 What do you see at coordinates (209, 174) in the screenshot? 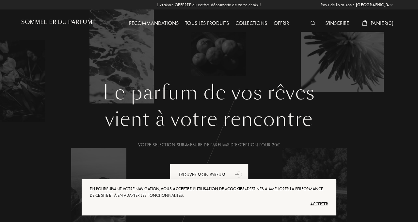
I see `a: Trouver mon parfumanimation` at bounding box center [209, 174].